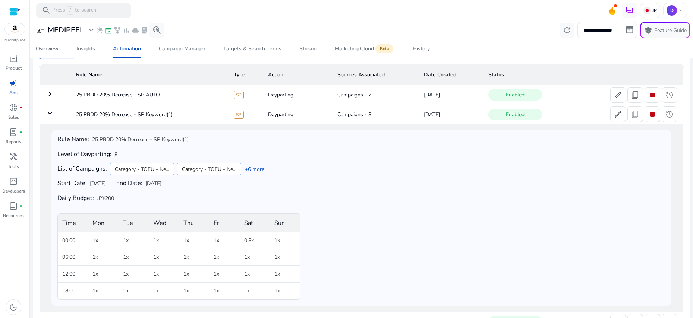 The width and height of the screenshot is (693, 318). Describe the element at coordinates (133, 223) in the screenshot. I see `th: Tue` at that location.